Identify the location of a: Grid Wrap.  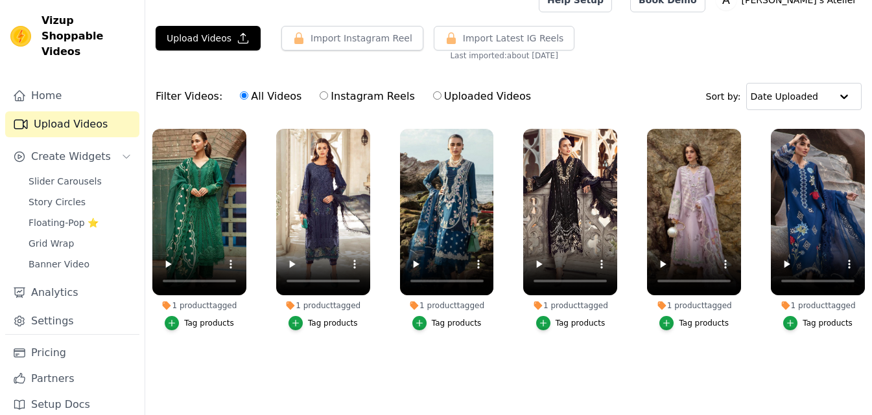
(80, 244).